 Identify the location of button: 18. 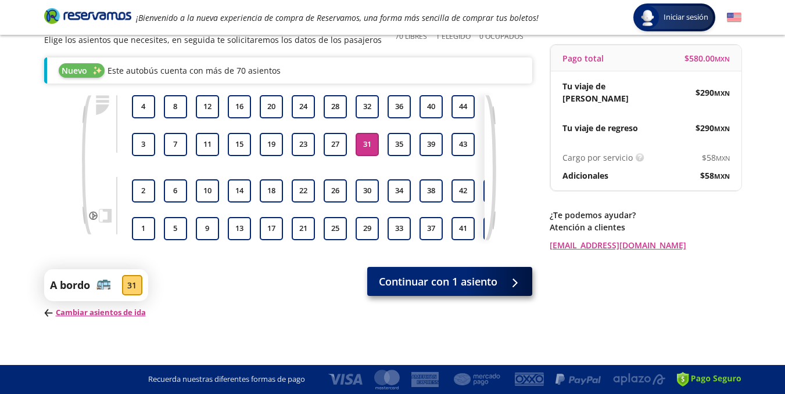
(271, 191).